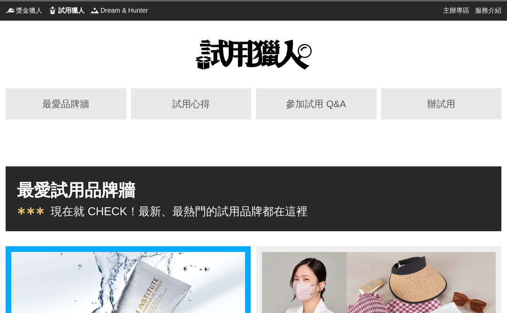  Describe the element at coordinates (442, 104) in the screenshot. I see `a: 辦試用` at that location.